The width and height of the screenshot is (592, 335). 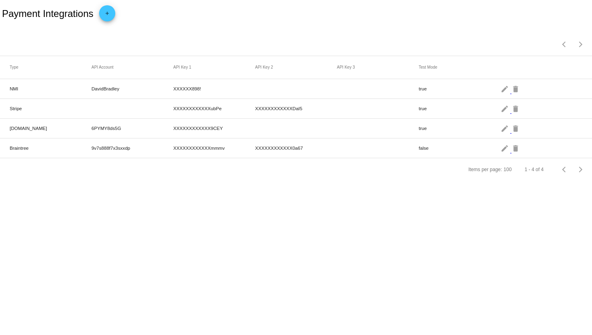 I want to click on mat-header-cell: API Key 3, so click(x=378, y=67).